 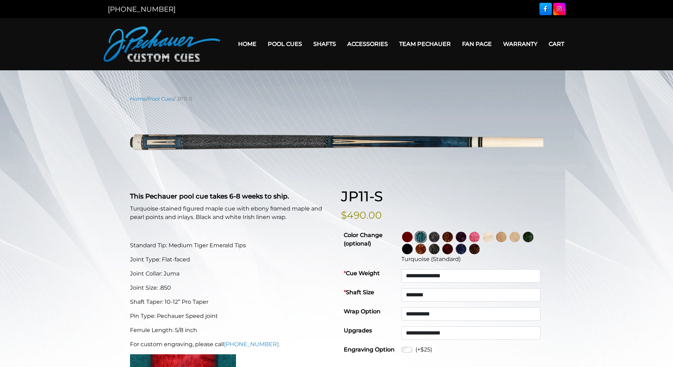 I want to click on img: Wine, so click(x=407, y=237).